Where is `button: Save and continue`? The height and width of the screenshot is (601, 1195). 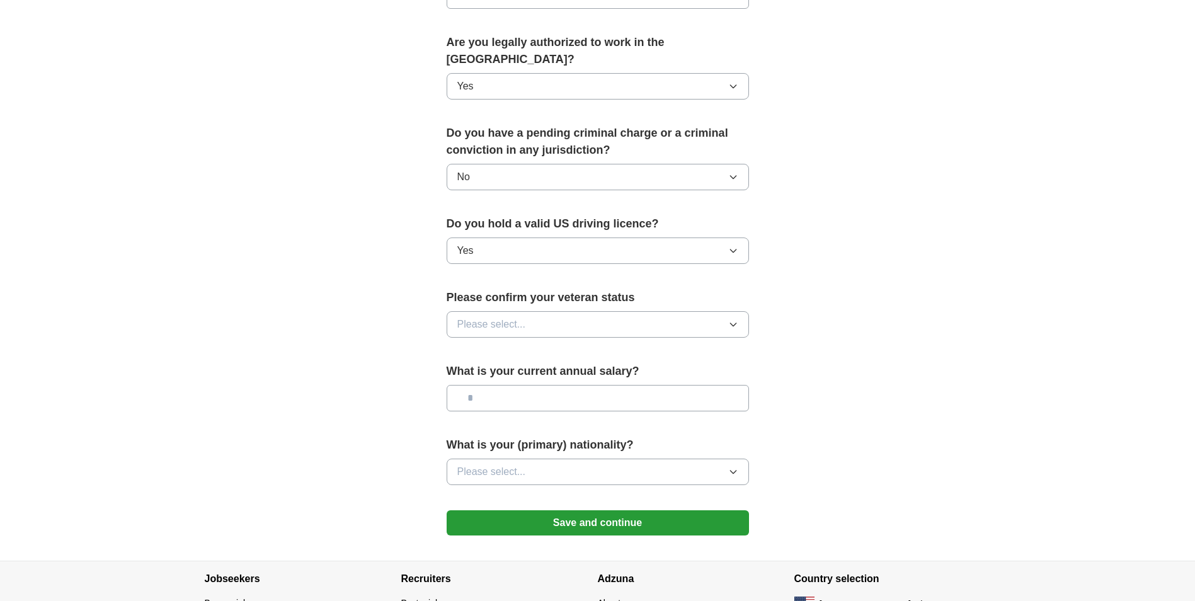
button: Save and continue is located at coordinates (598, 523).